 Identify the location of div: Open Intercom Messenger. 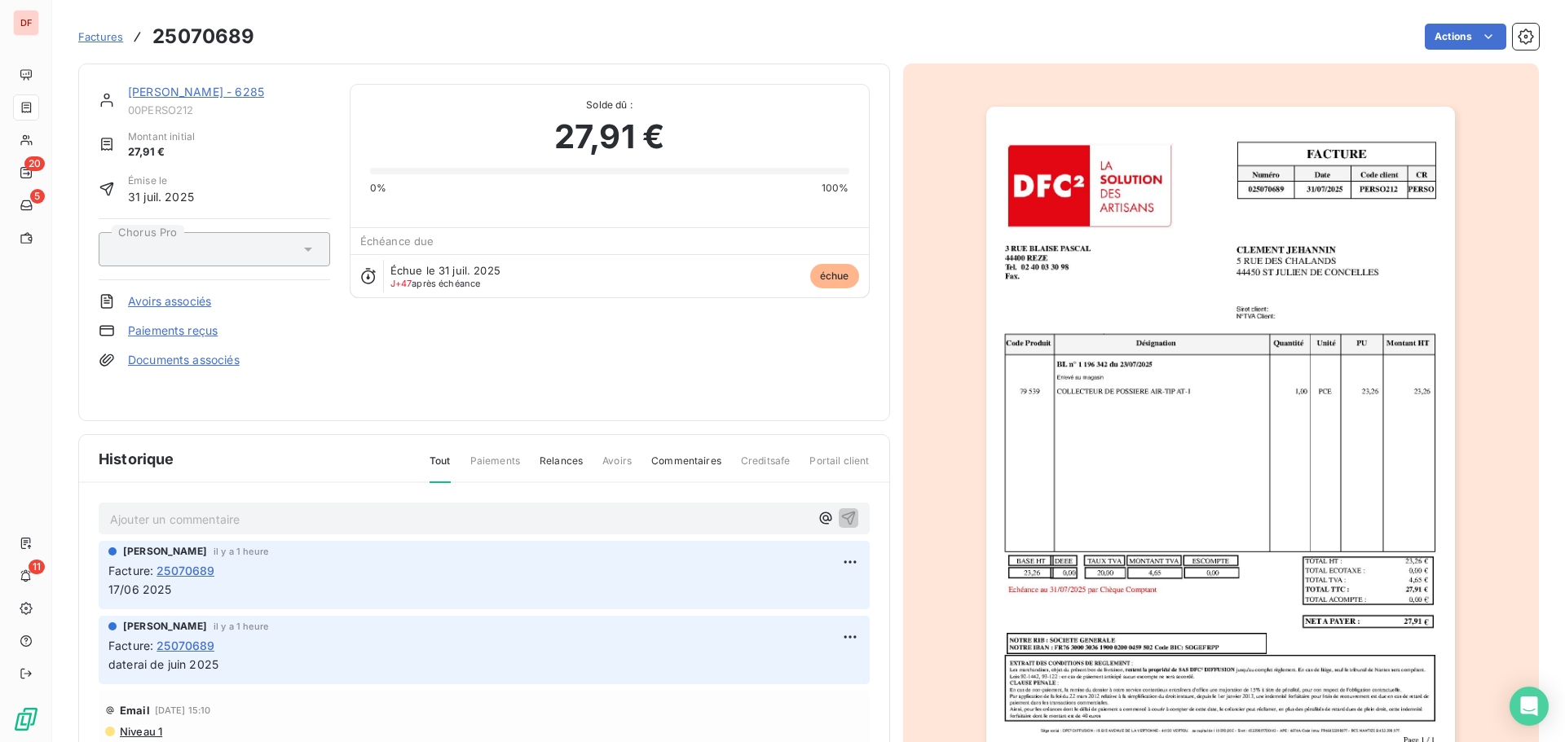
(1529, 706).